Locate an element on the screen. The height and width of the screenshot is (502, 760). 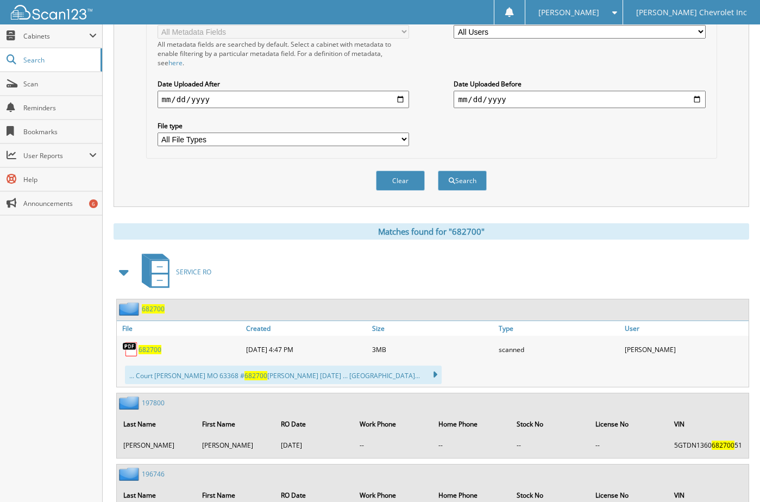
img: scan123-logo-white.svg is located at coordinates (52, 12).